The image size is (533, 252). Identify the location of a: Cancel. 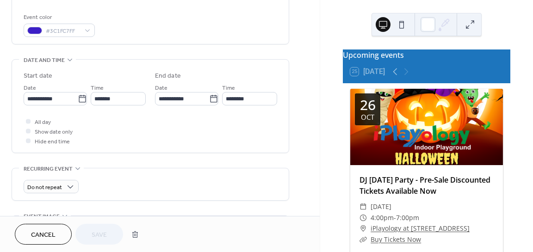
(43, 234).